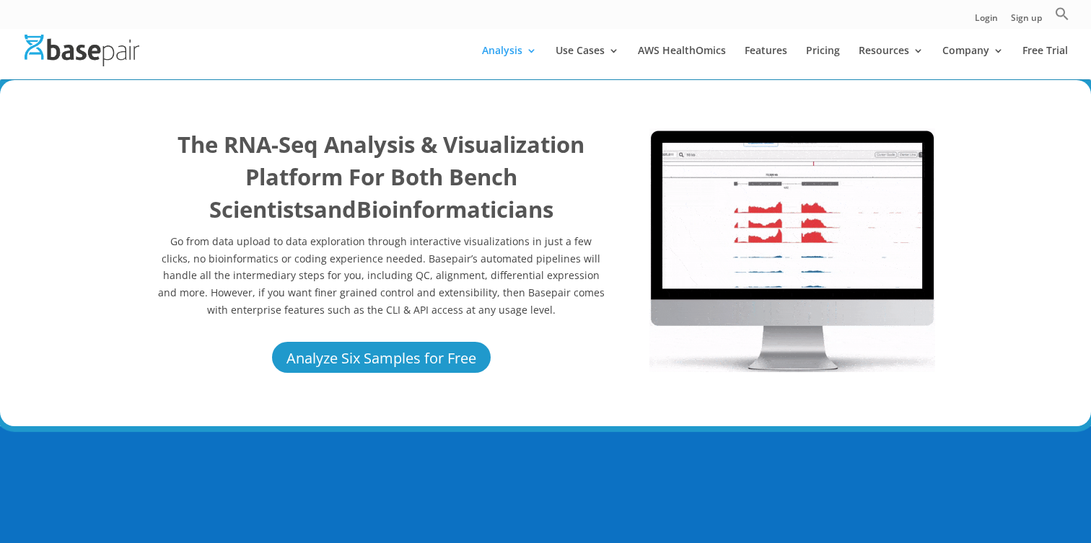 This screenshot has width=1091, height=543. I want to click on img: RNA Seq 2022, so click(792, 250).